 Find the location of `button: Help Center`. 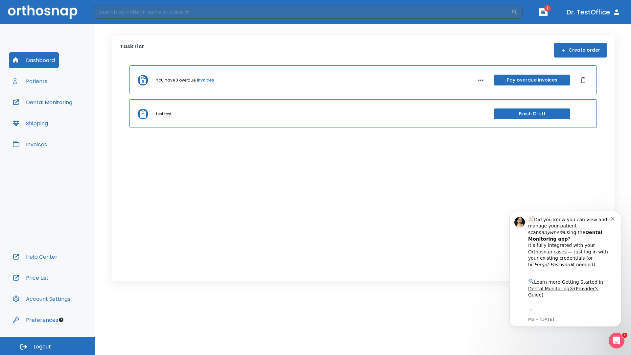

button: Help Center is located at coordinates (35, 257).